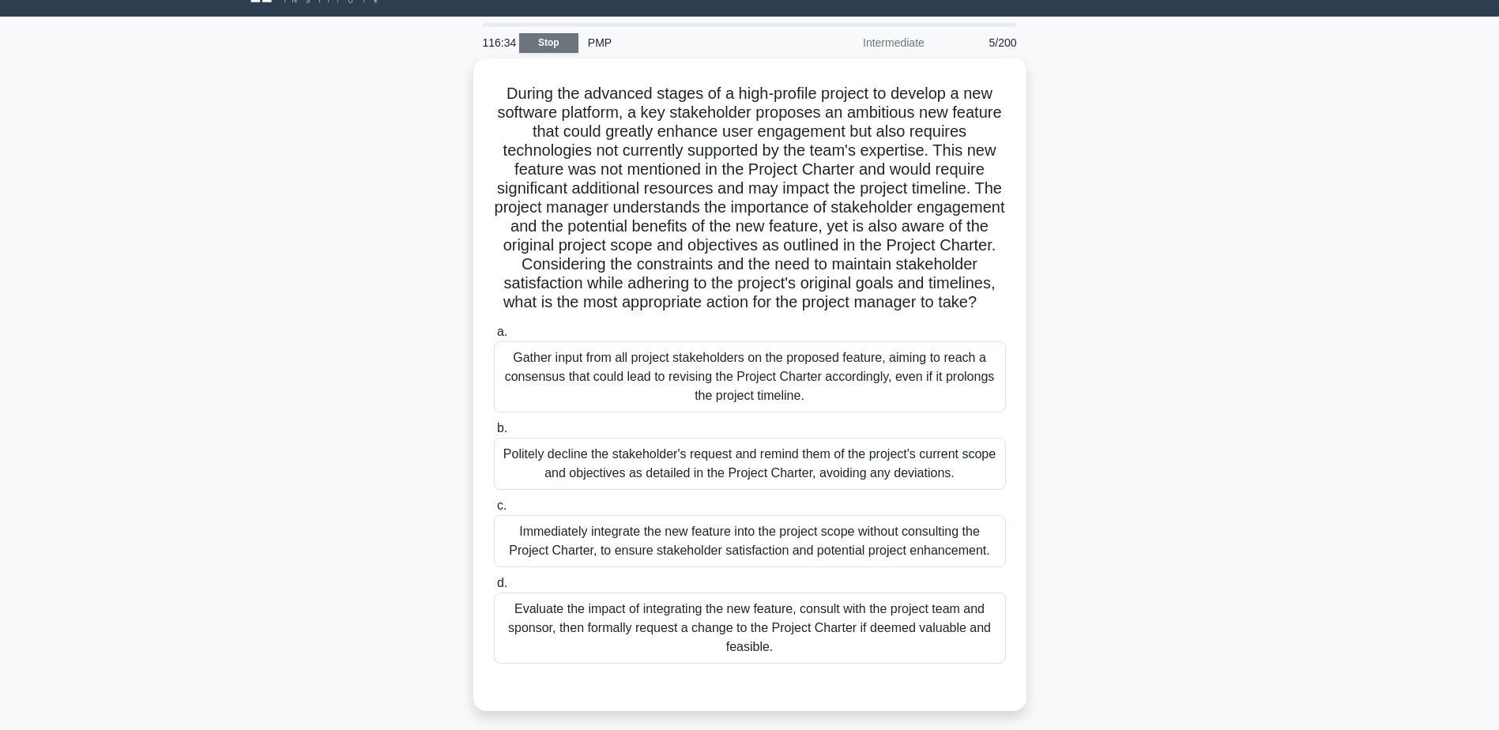 The width and height of the screenshot is (1499, 730). I want to click on div: Gather input from all project stakeholders on the proposed feature, aiming to reach a consensus t..., so click(750, 377).